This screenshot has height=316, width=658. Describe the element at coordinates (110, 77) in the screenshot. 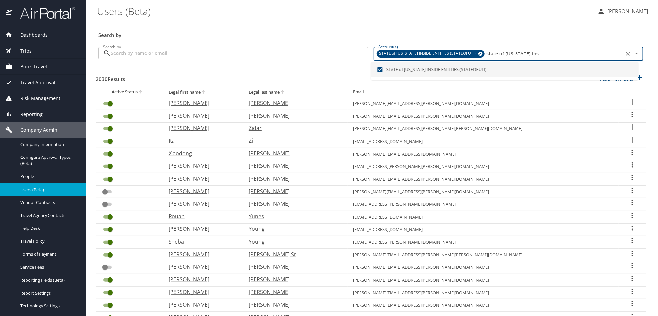

I see `h3: 2030 Results` at that location.